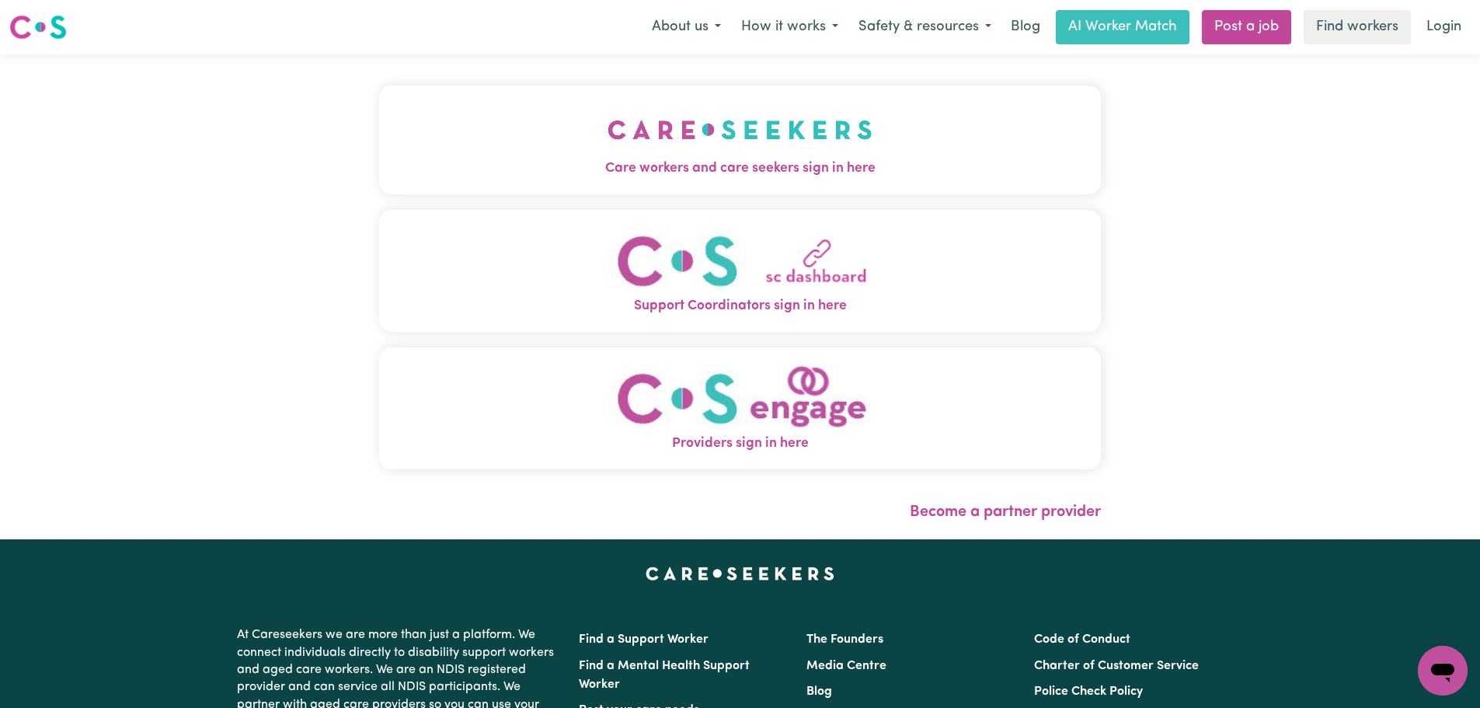  What do you see at coordinates (1123, 27) in the screenshot?
I see `a: AI Worker Match` at bounding box center [1123, 27].